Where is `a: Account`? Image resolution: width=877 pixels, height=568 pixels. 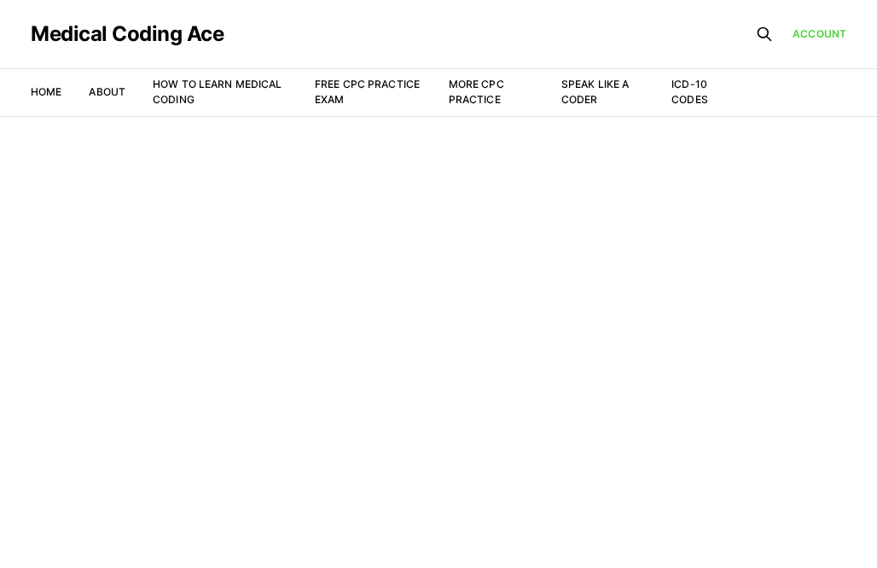 a: Account is located at coordinates (819, 34).